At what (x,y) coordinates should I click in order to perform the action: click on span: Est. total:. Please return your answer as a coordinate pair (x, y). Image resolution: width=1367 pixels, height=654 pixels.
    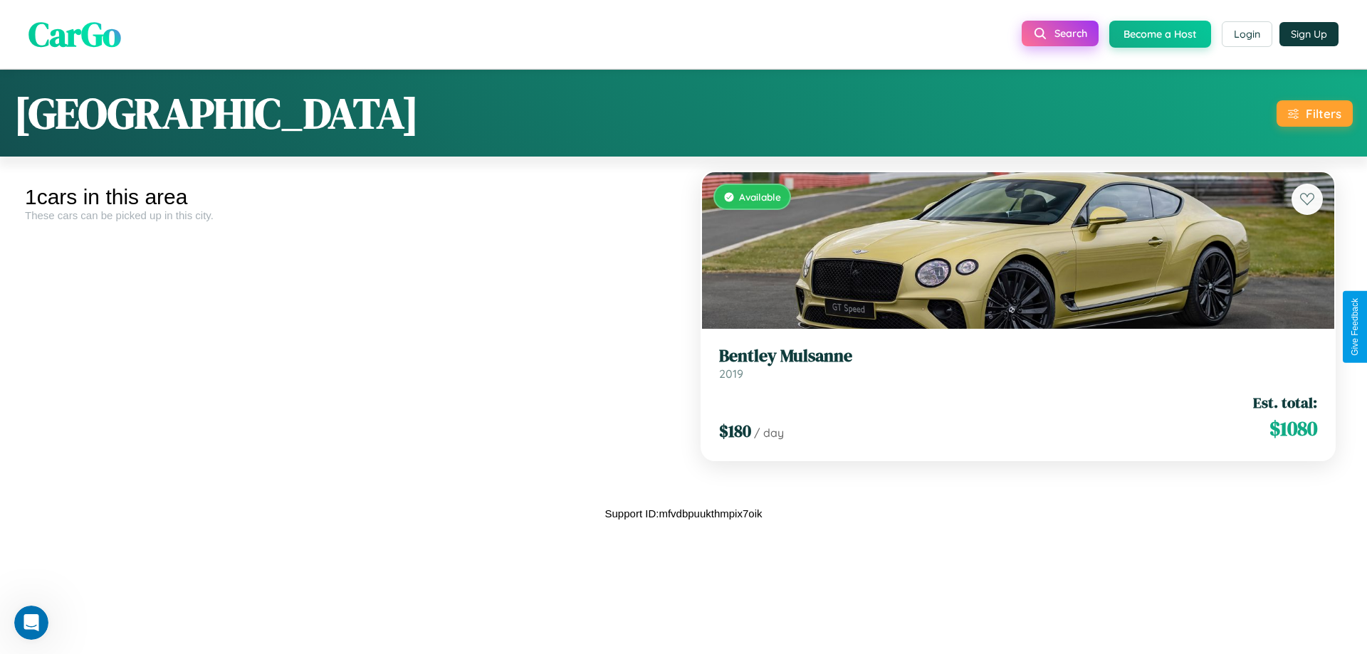
    Looking at the image, I should click on (1285, 402).